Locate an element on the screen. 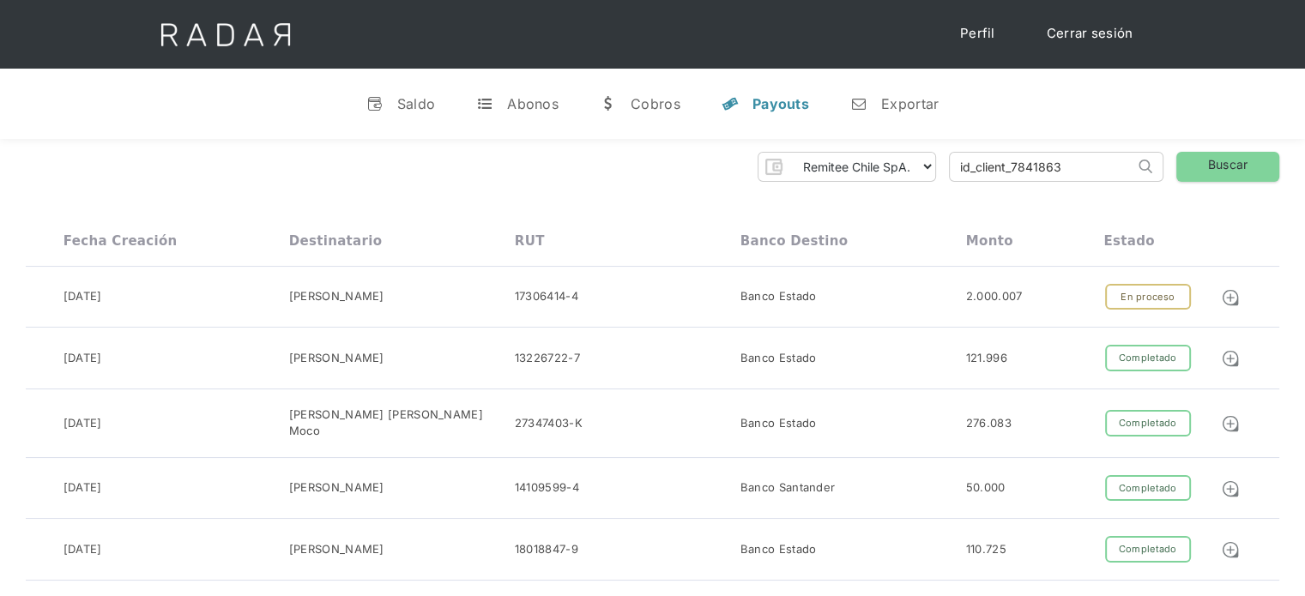  form: Form is located at coordinates (847, 166).